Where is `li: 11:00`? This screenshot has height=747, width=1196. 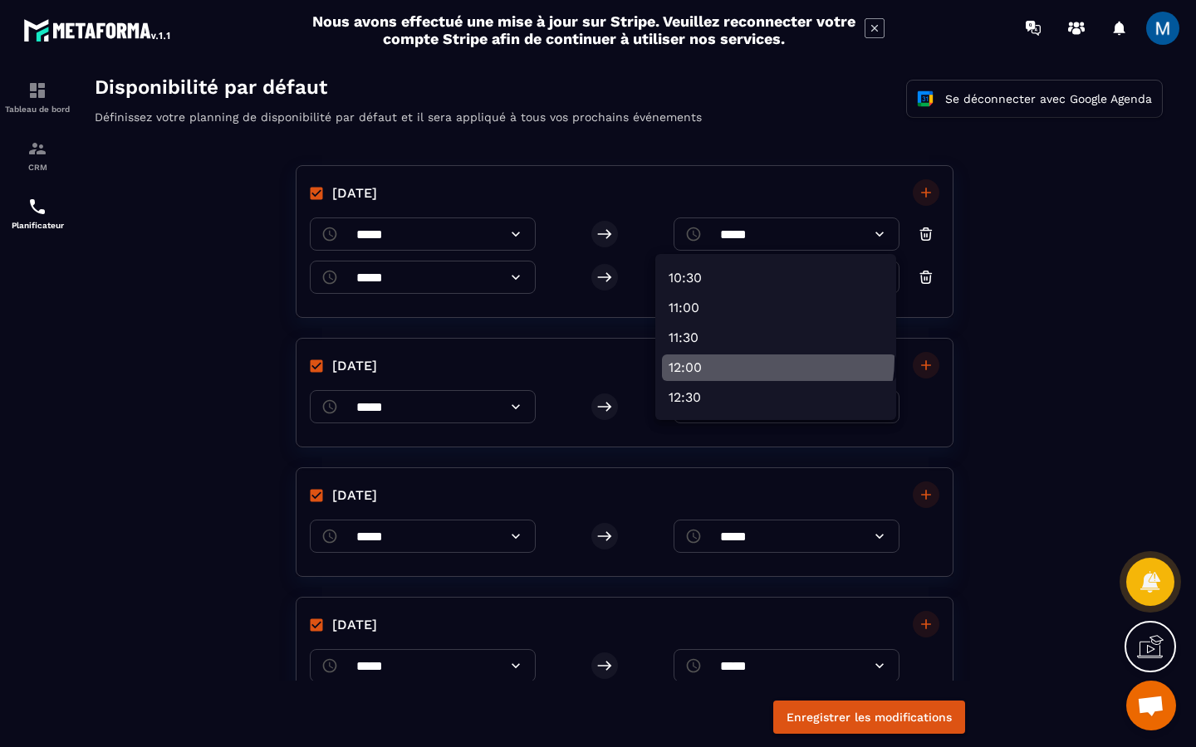 li: 11:00 is located at coordinates (701, 236).